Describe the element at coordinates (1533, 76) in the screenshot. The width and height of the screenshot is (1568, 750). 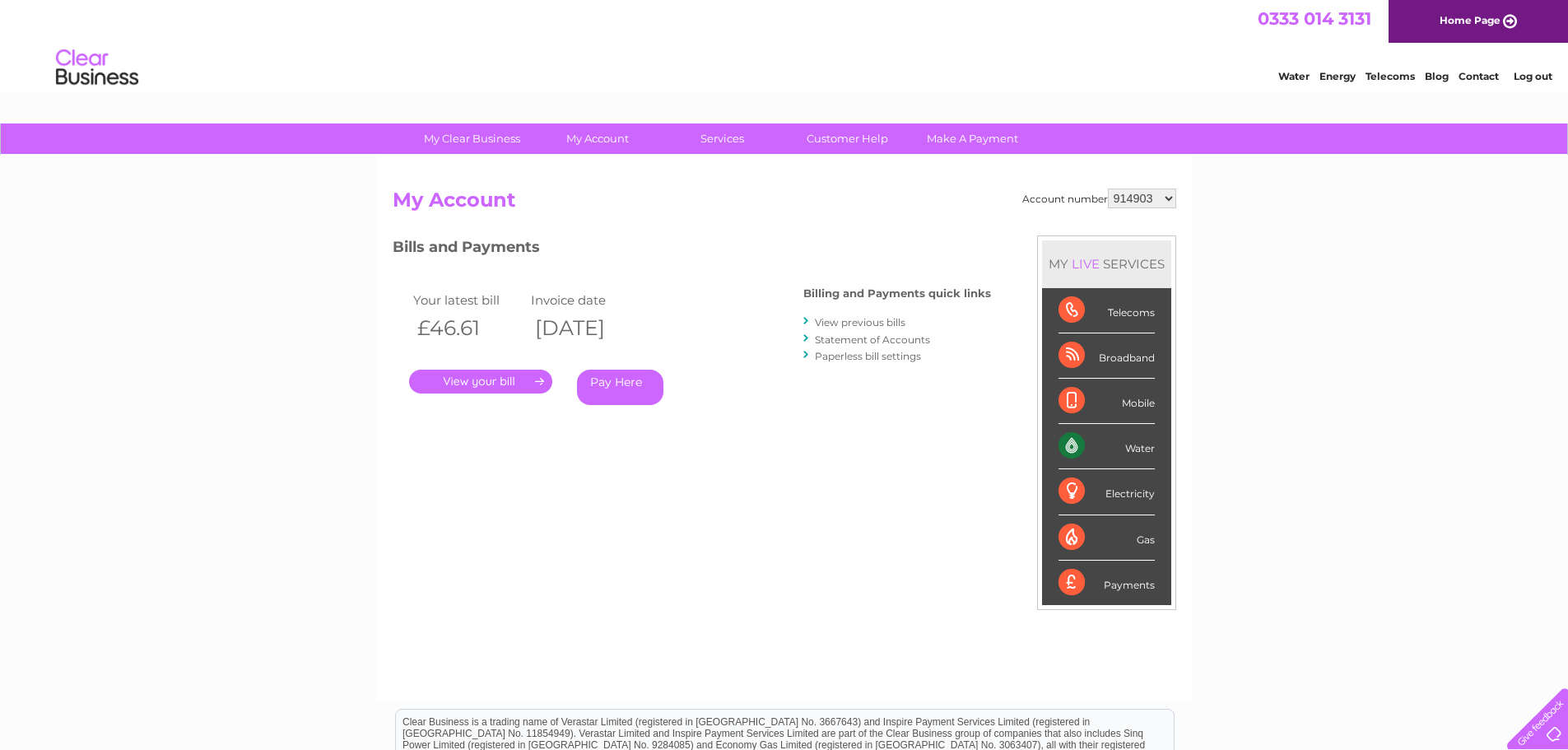
I see `a: Log out` at that location.